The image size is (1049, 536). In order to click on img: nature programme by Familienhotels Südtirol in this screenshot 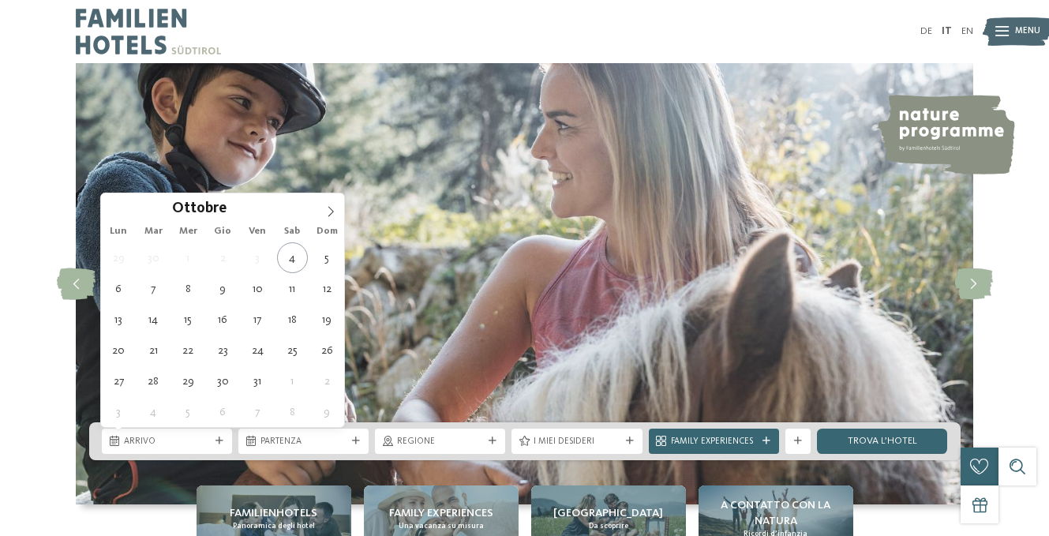, I will do `click(945, 134)`.